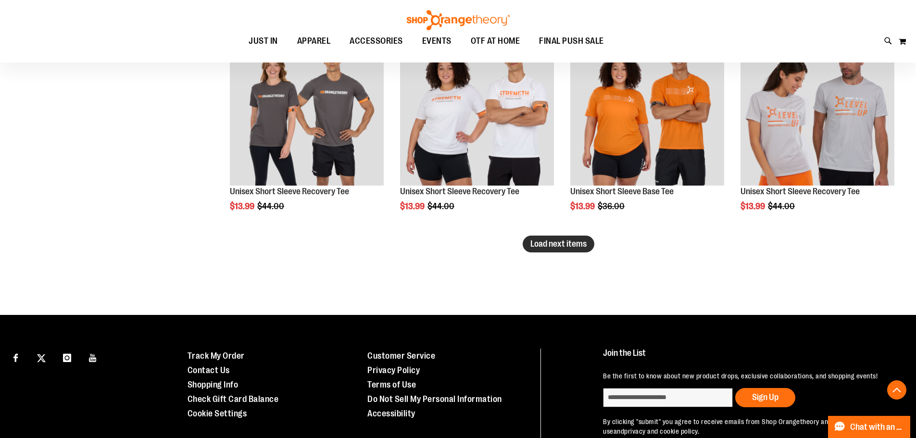  I want to click on button: Load next items, so click(558, 244).